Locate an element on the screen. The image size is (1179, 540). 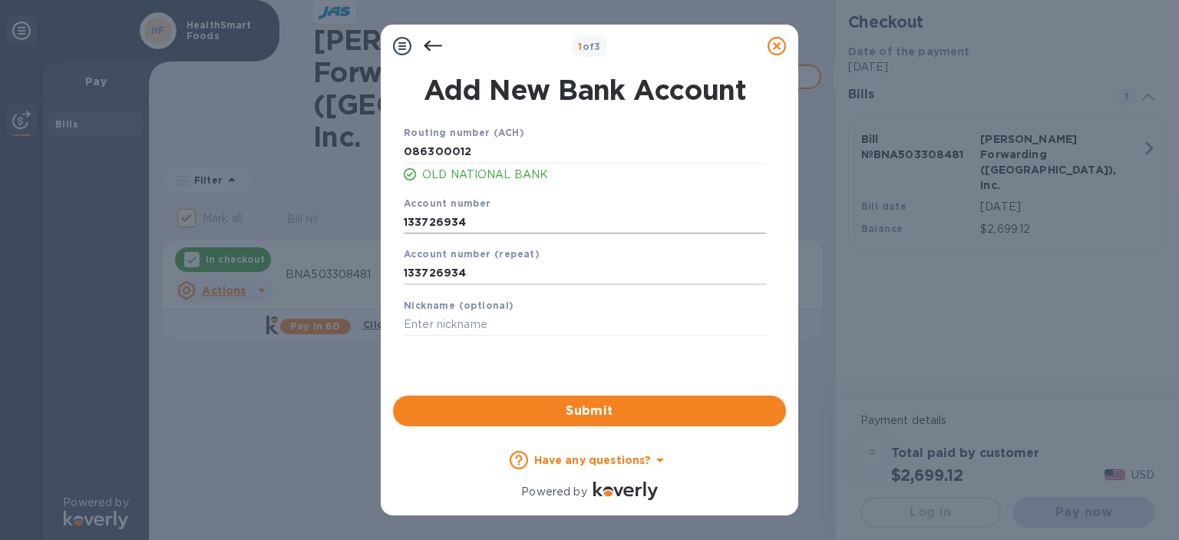
b: Nickname (optional) is located at coordinates (459, 305).